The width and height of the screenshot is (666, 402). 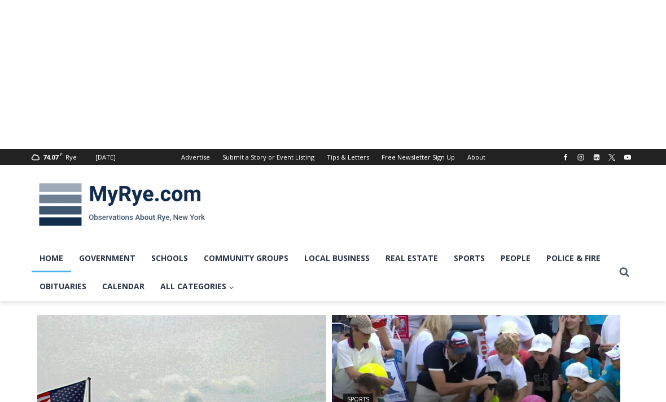 What do you see at coordinates (566, 157) in the screenshot?
I see `a: Facebook` at bounding box center [566, 157].